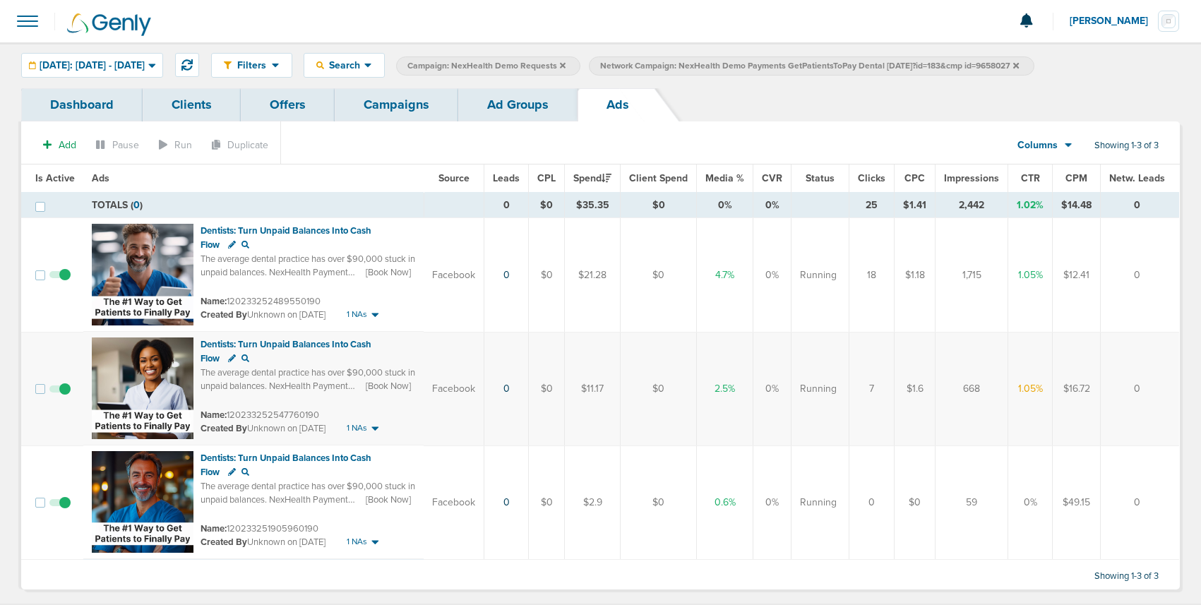 Image resolution: width=1201 pixels, height=605 pixels. What do you see at coordinates (1037, 145) in the screenshot?
I see `span: Columns` at bounding box center [1037, 145].